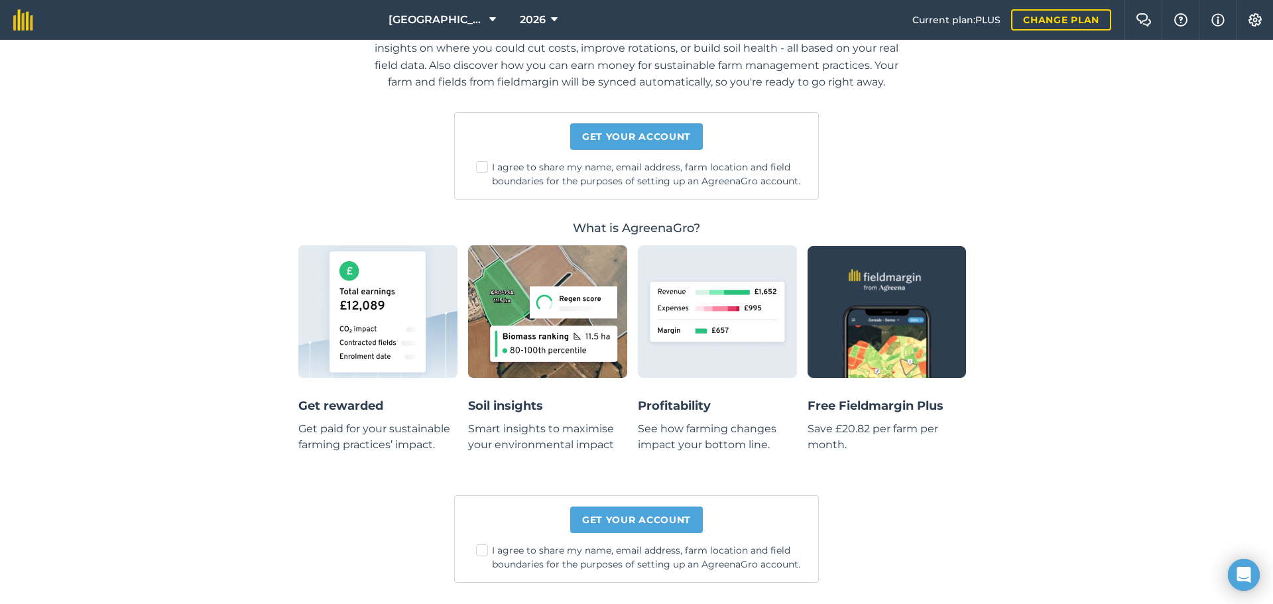  I want to click on img: fieldmargin Logo, so click(23, 20).